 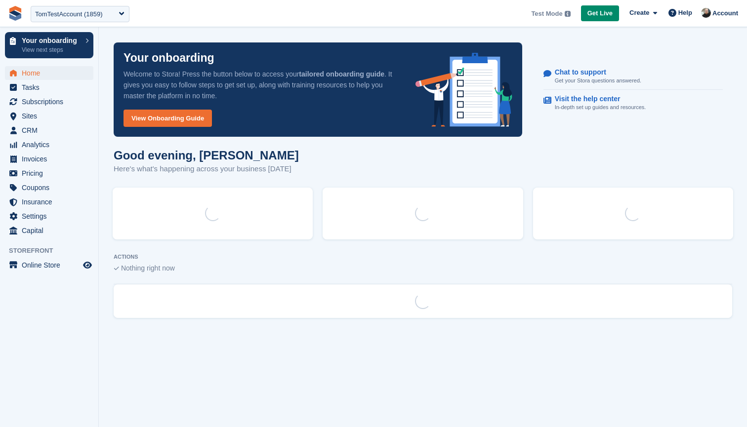 What do you see at coordinates (594, 72) in the screenshot?
I see `p: Chat to support` at bounding box center [594, 72].